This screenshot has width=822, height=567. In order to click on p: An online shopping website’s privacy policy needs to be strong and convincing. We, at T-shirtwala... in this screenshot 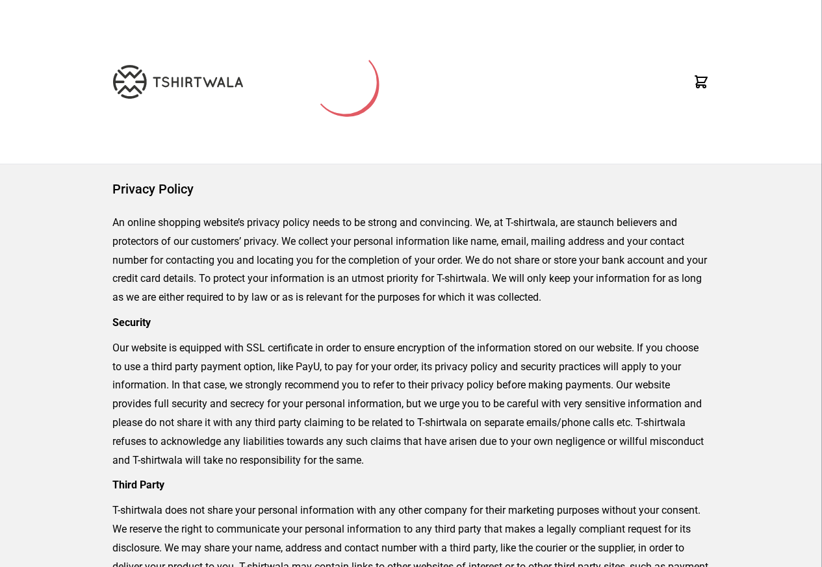, I will do `click(411, 261)`.